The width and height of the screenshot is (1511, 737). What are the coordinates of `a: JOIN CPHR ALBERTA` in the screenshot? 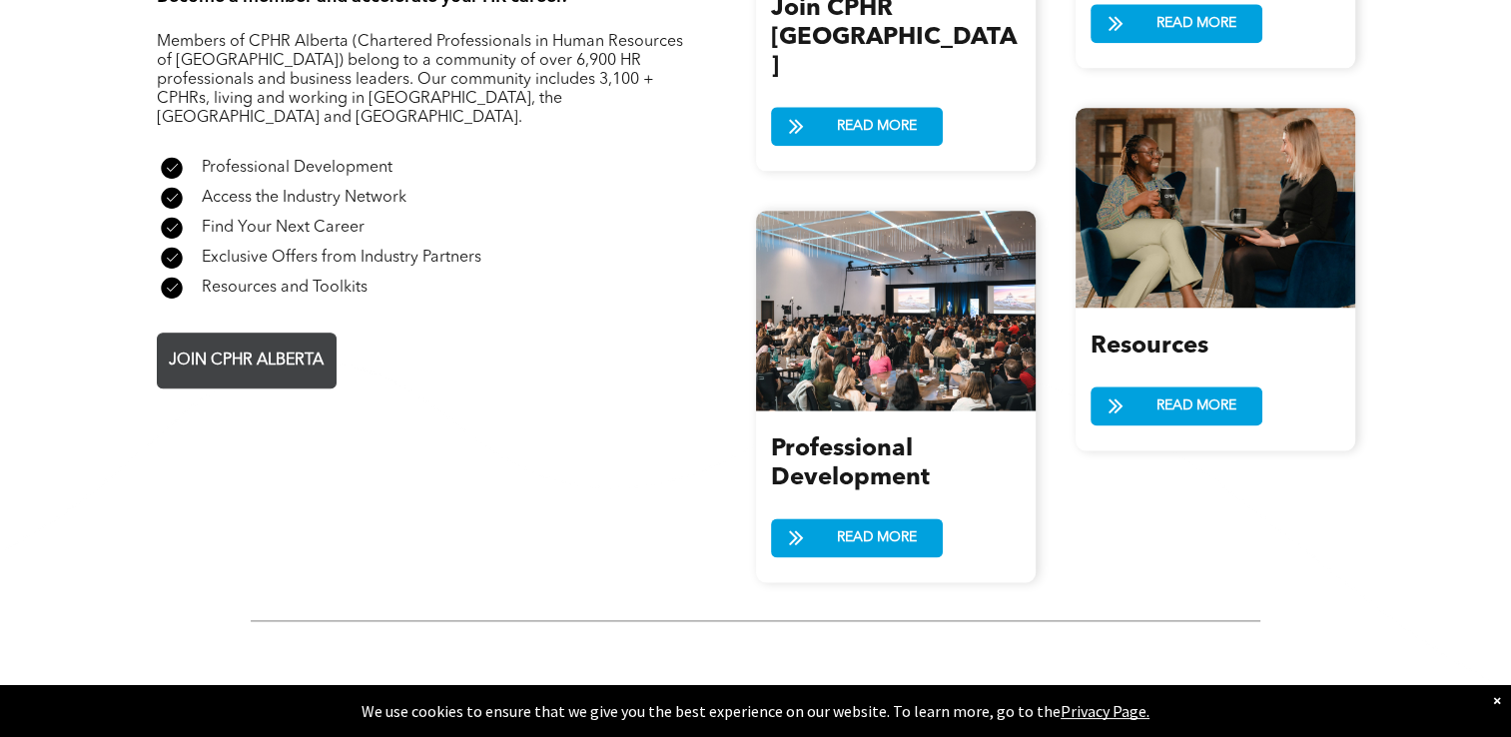 It's located at (247, 360).